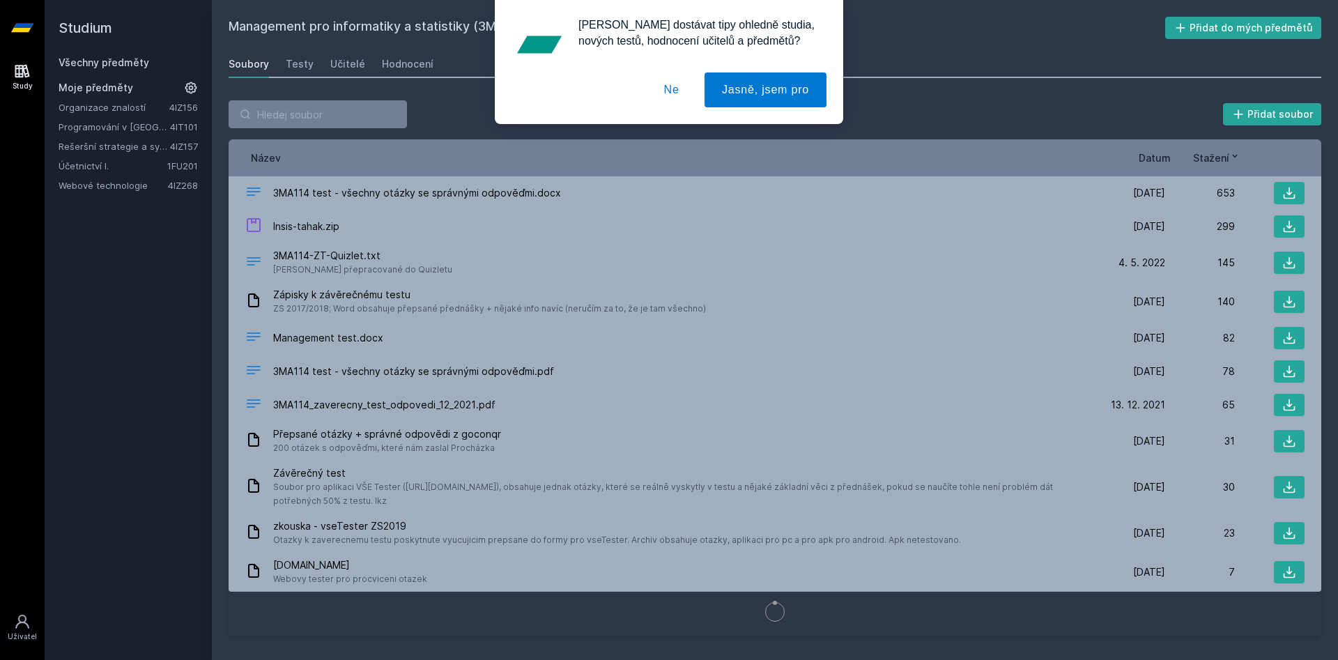 The image size is (1338, 660). I want to click on div: 23, so click(1200, 533).